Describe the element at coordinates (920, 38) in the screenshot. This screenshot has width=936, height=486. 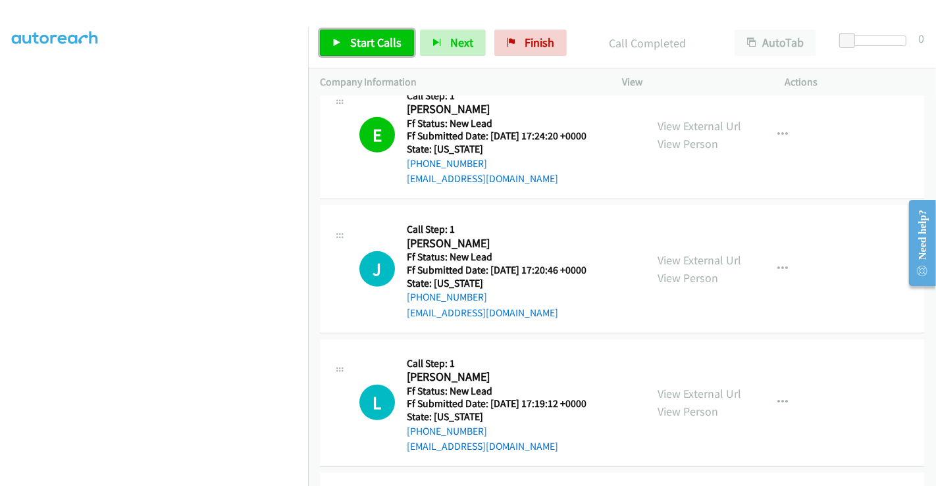
I see `div: 0` at that location.